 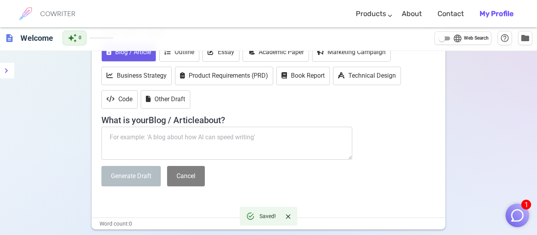 What do you see at coordinates (119, 99) in the screenshot?
I see `button: Code` at bounding box center [119, 99].